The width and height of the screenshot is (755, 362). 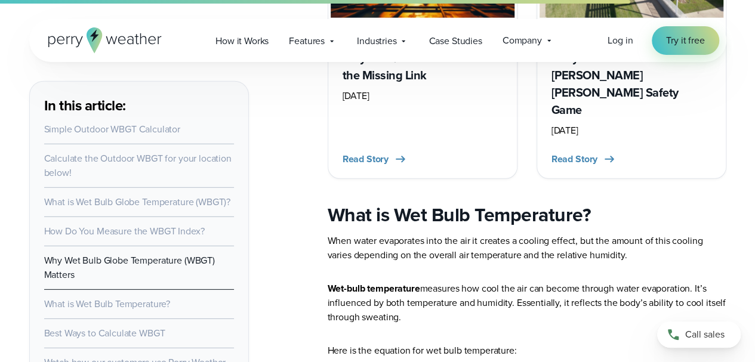 I want to click on span: How it Works, so click(x=242, y=41).